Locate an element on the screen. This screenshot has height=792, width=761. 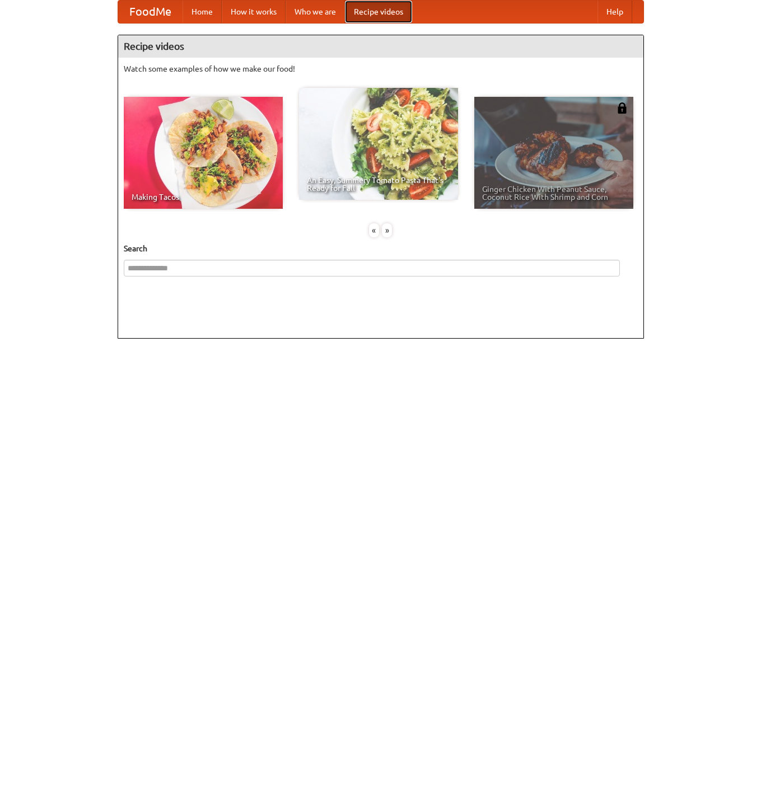
h4: Recipe videos is located at coordinates (381, 46).